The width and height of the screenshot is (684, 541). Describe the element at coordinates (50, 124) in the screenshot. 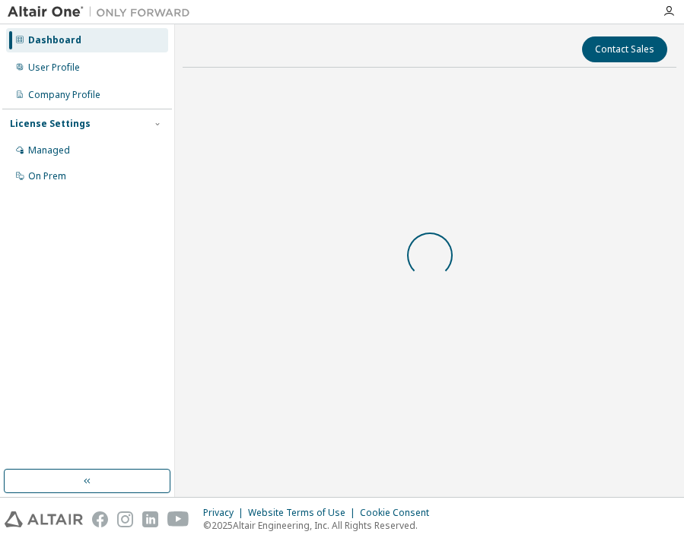

I see `div: License Settings` at that location.